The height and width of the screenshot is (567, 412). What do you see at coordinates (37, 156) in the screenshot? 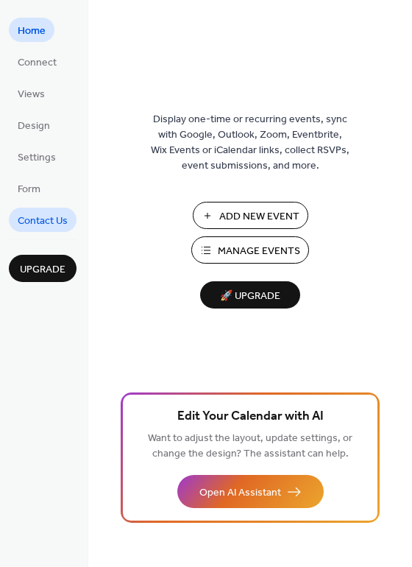
I see `a: Settings` at bounding box center [37, 156].